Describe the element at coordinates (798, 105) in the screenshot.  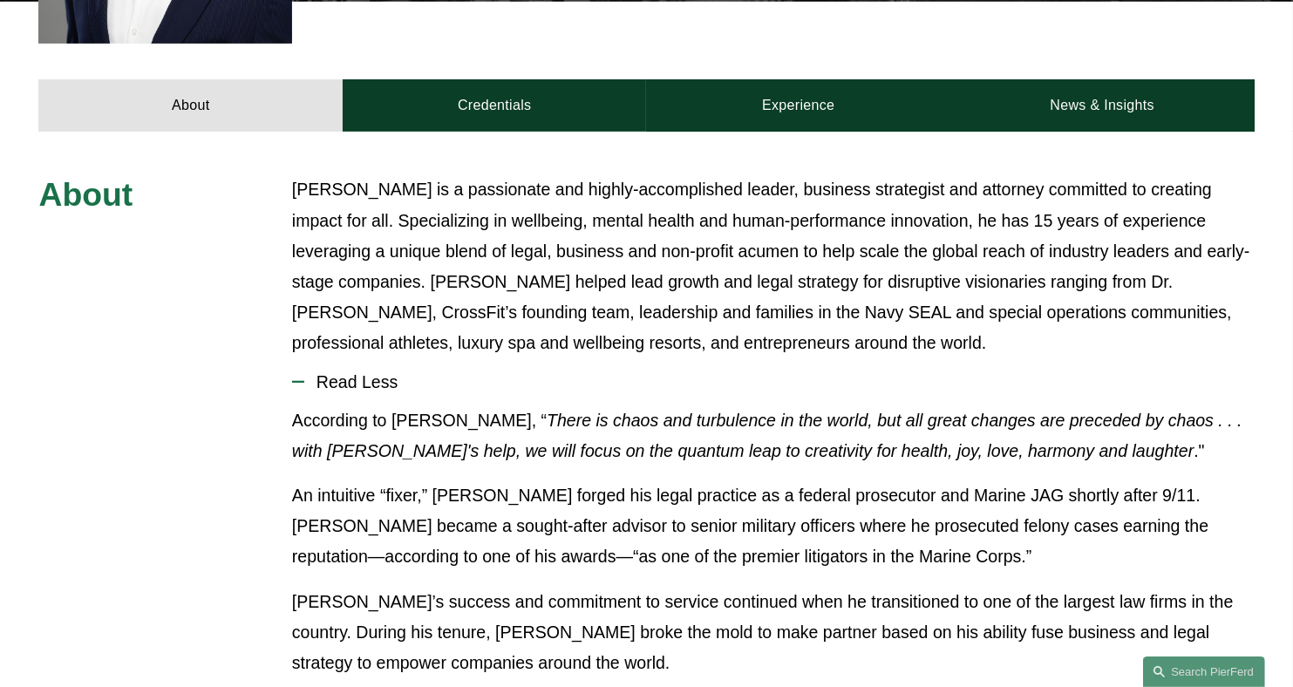
I see `a: Experience` at that location.